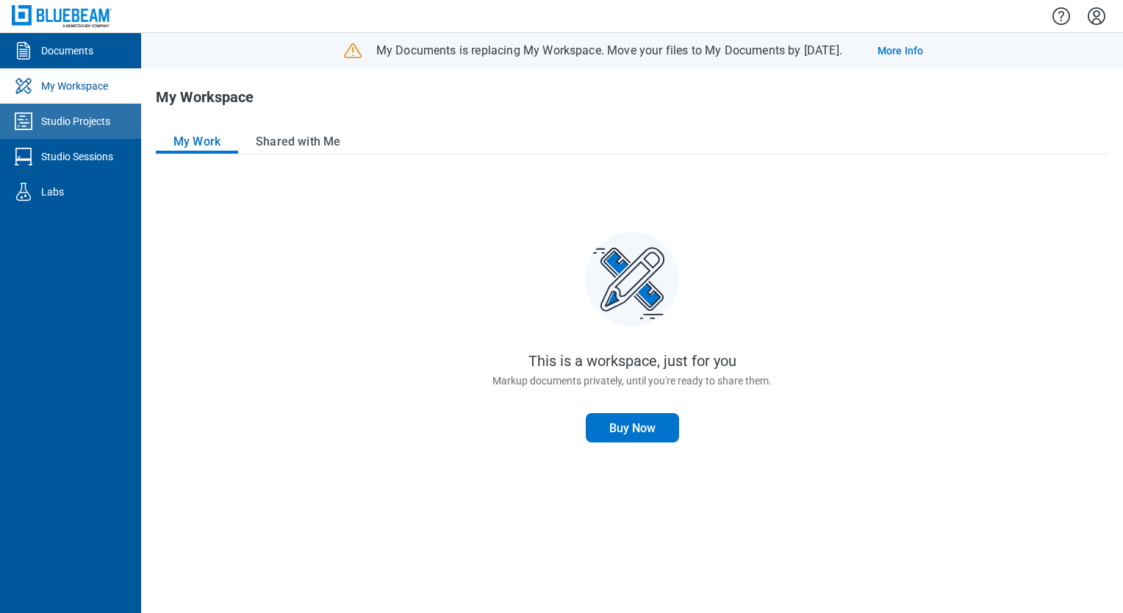  I want to click on div: My Workspace, so click(74, 86).